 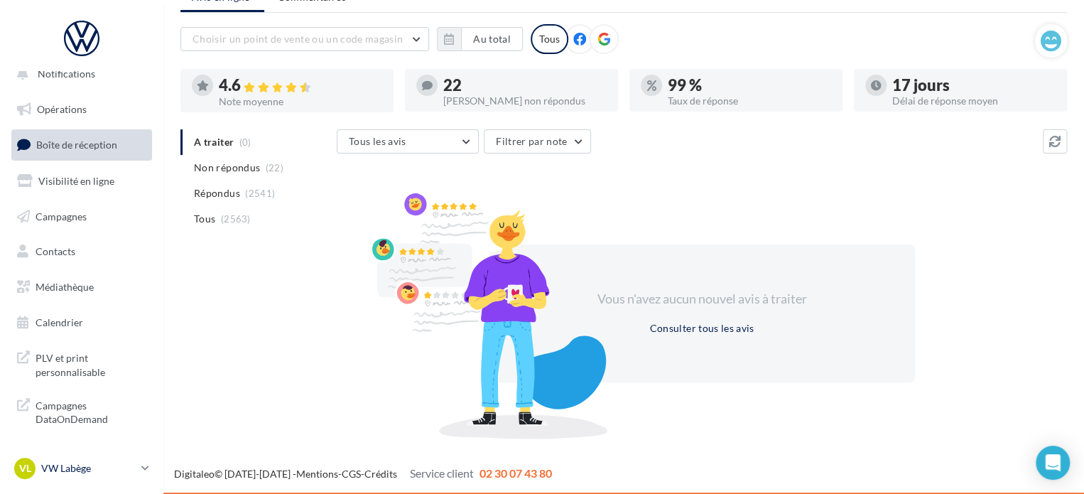 I want to click on span: Choisir un point de vente ou un code magasin, so click(x=298, y=38).